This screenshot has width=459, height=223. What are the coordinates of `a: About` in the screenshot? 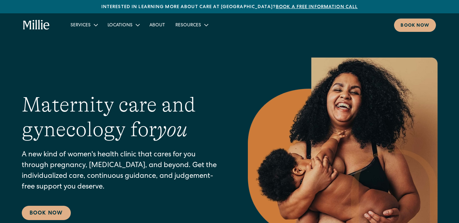 It's located at (157, 25).